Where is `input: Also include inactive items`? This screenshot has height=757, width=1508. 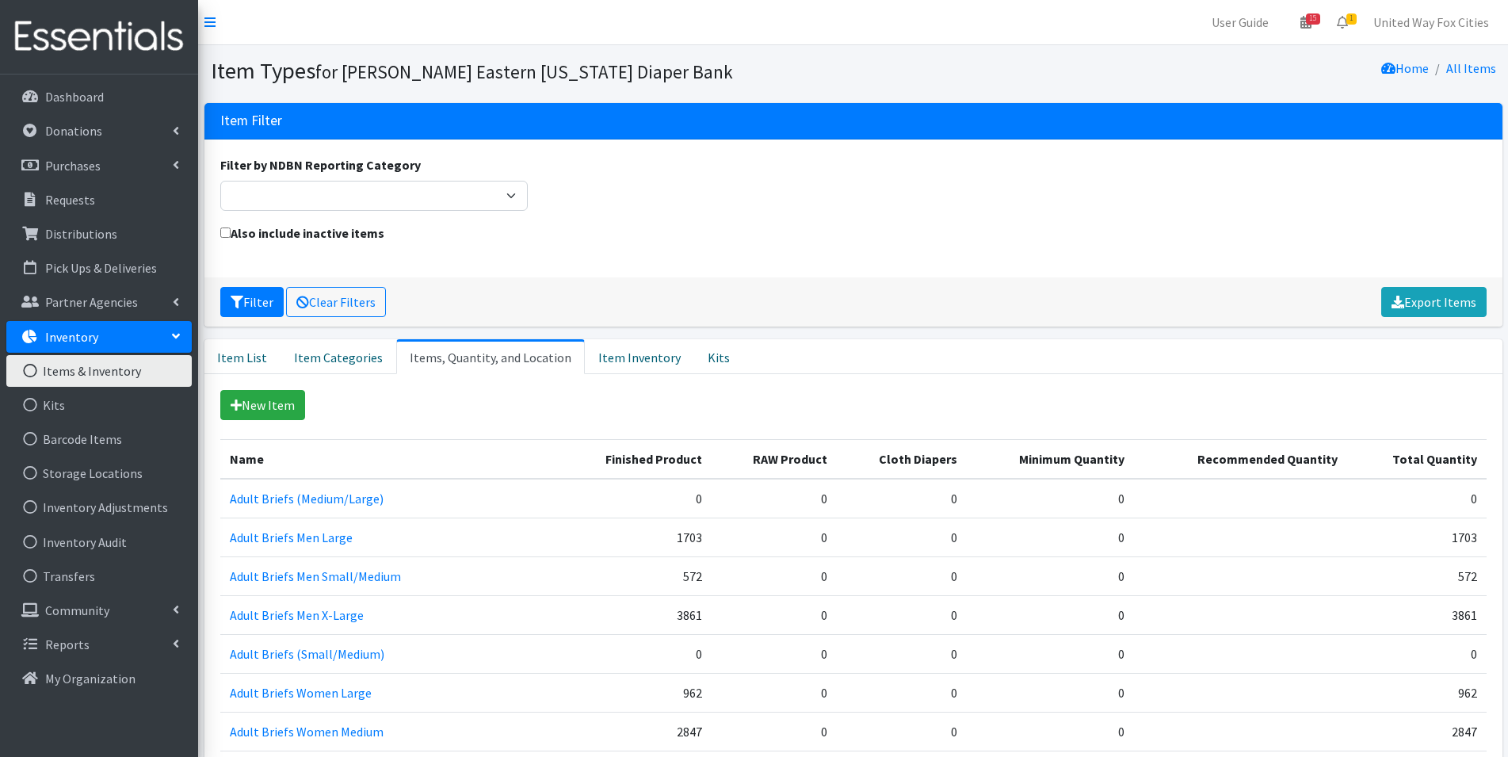 input: Also include inactive items is located at coordinates (225, 232).